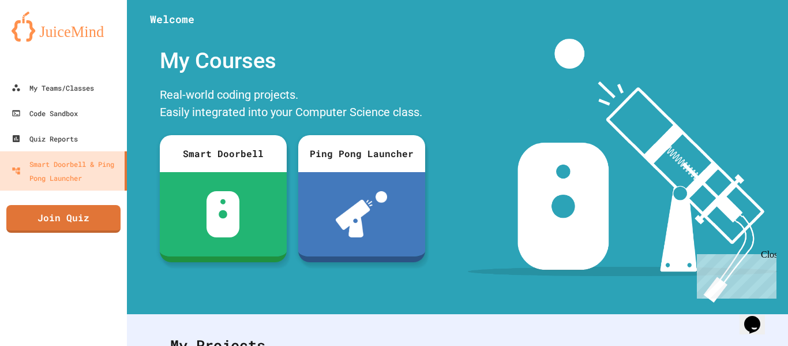 This screenshot has width=788, height=346. I want to click on div: Chat with us now!Close, so click(42, 39).